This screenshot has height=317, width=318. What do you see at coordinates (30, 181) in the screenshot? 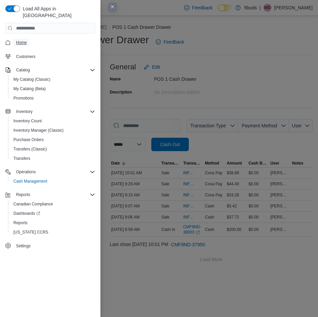
I see `a: Cash Management` at bounding box center [30, 181].